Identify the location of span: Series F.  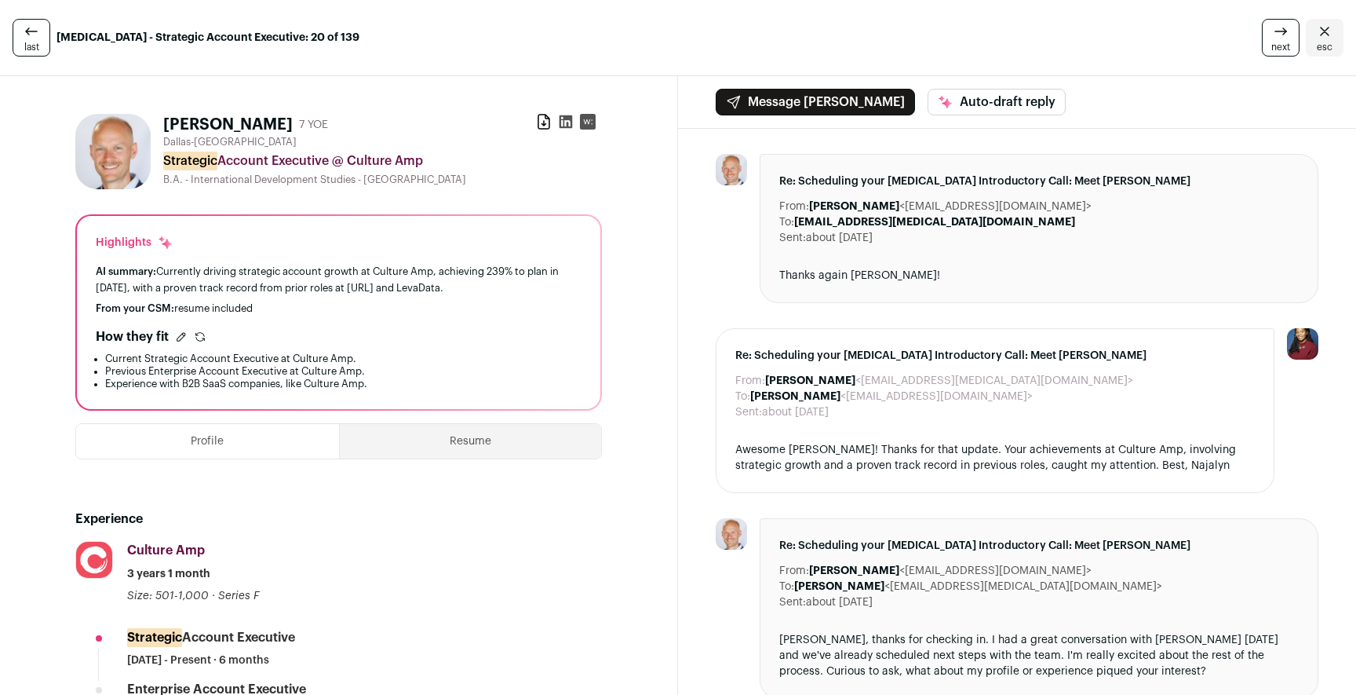
(239, 596).